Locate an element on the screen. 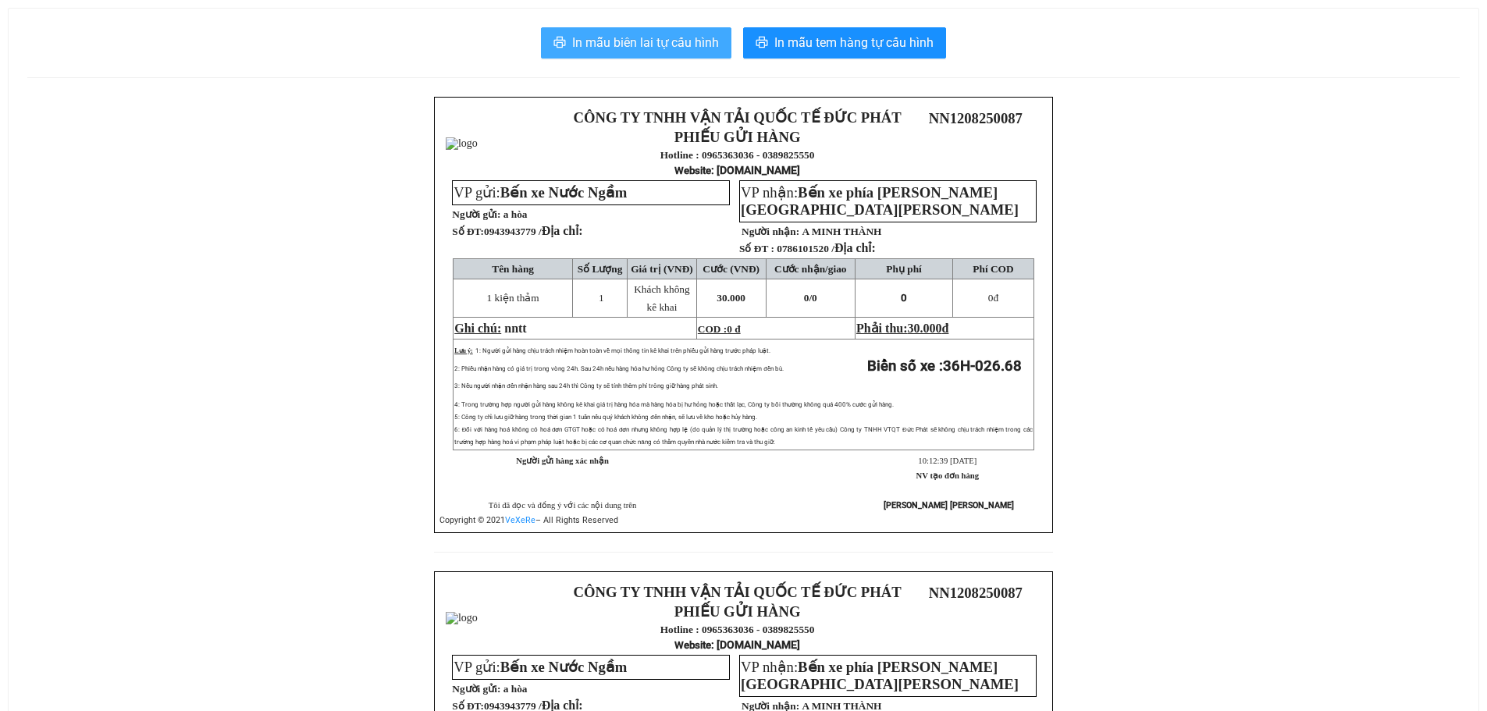 Image resolution: width=1487 pixels, height=711 pixels. span: Phí COD is located at coordinates (993, 269).